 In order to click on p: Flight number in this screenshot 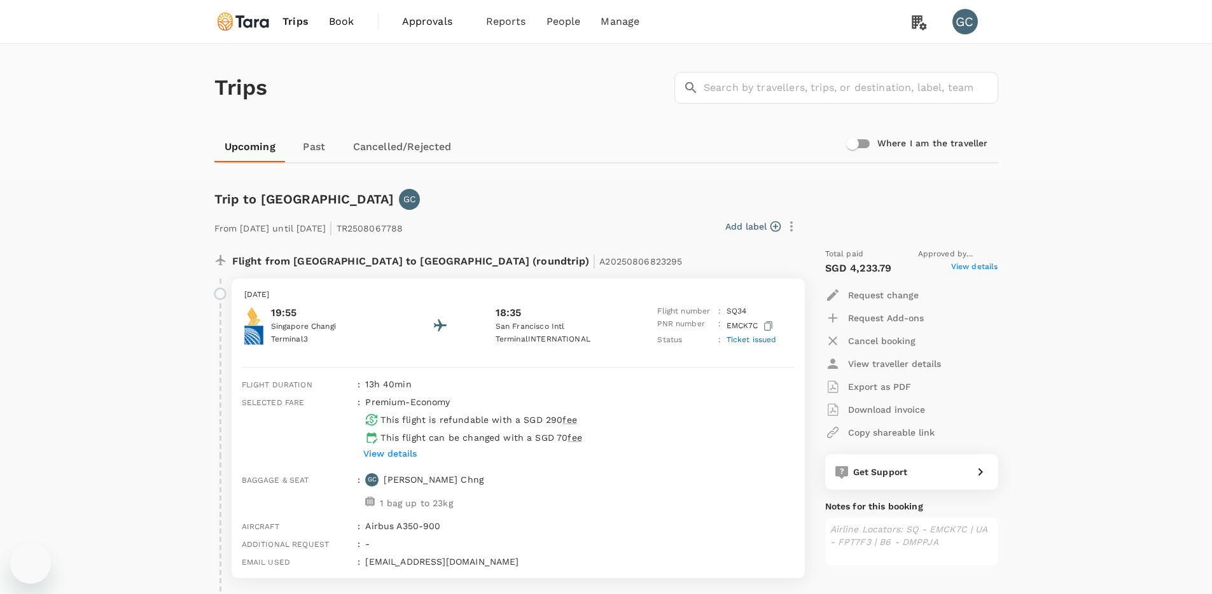, I will do `click(685, 312)`.